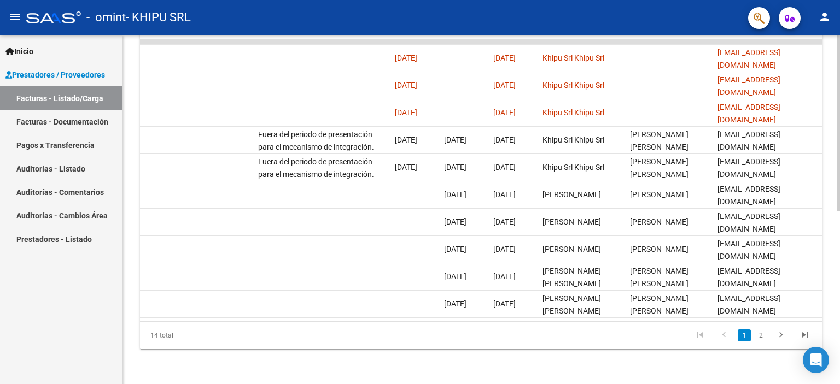  I want to click on a: 2, so click(761, 336).